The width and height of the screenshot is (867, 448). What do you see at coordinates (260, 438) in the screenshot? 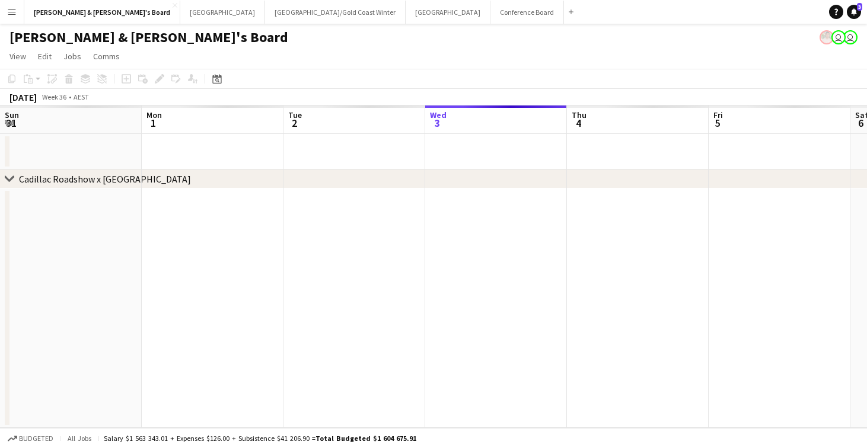
I see `div: Salary $1 563 343.01 + Expenses $126.00 + Subsistence $41 206.90 =` at bounding box center [260, 438].